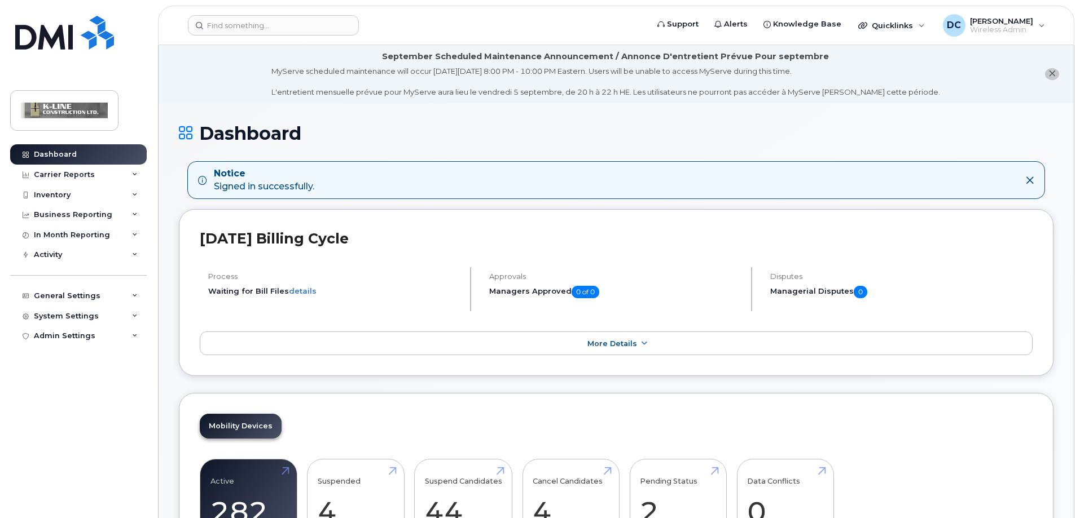 This screenshot has height=518, width=1080. I want to click on div: September Scheduled Maintenance Announcement / Annonce D'entretient Prévue Pour septembre, so click(605, 56).